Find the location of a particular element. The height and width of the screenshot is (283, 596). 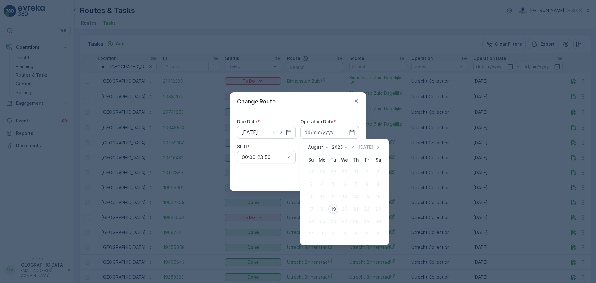

th: Friday is located at coordinates (367, 160).